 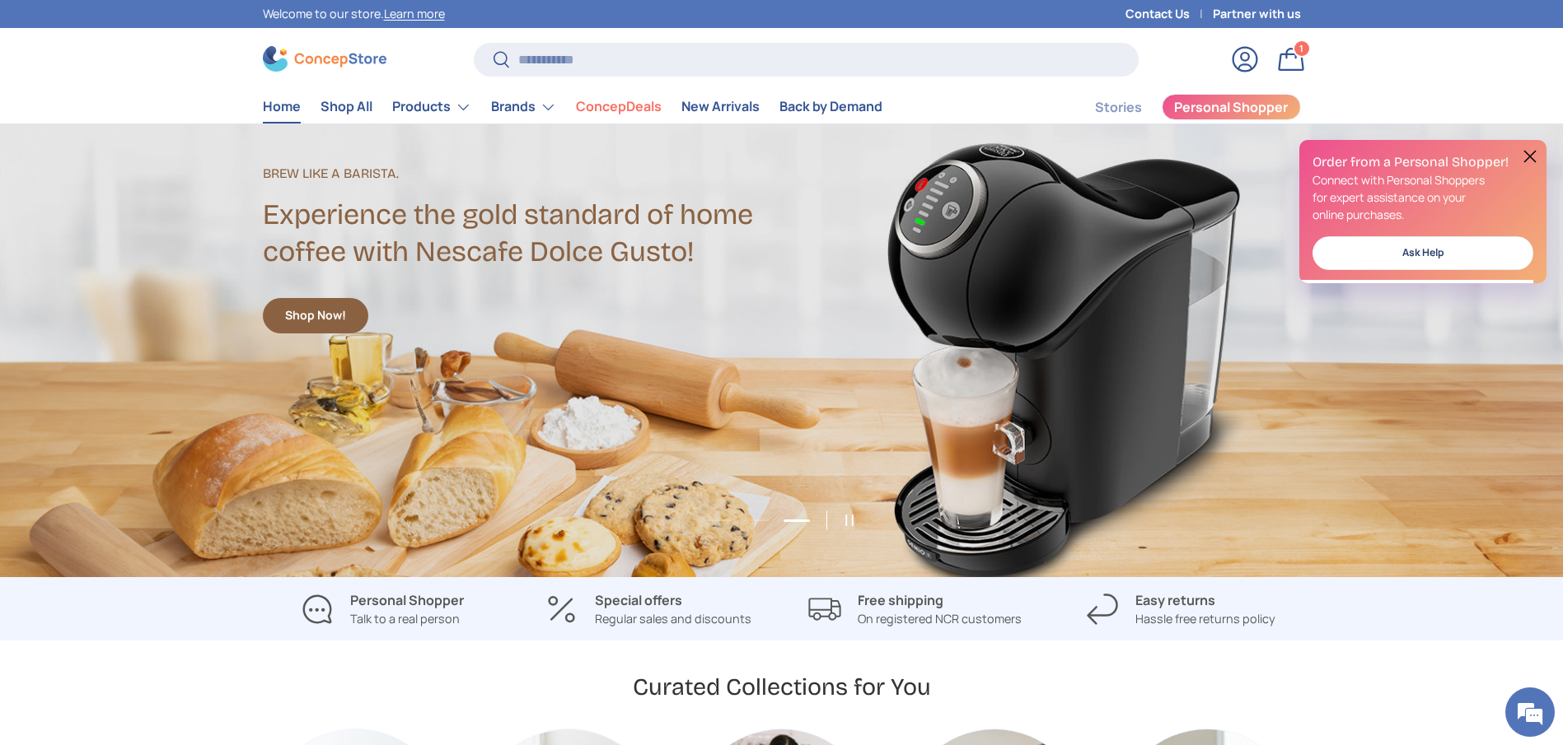 I want to click on img: ConcepStore, so click(x=325, y=58).